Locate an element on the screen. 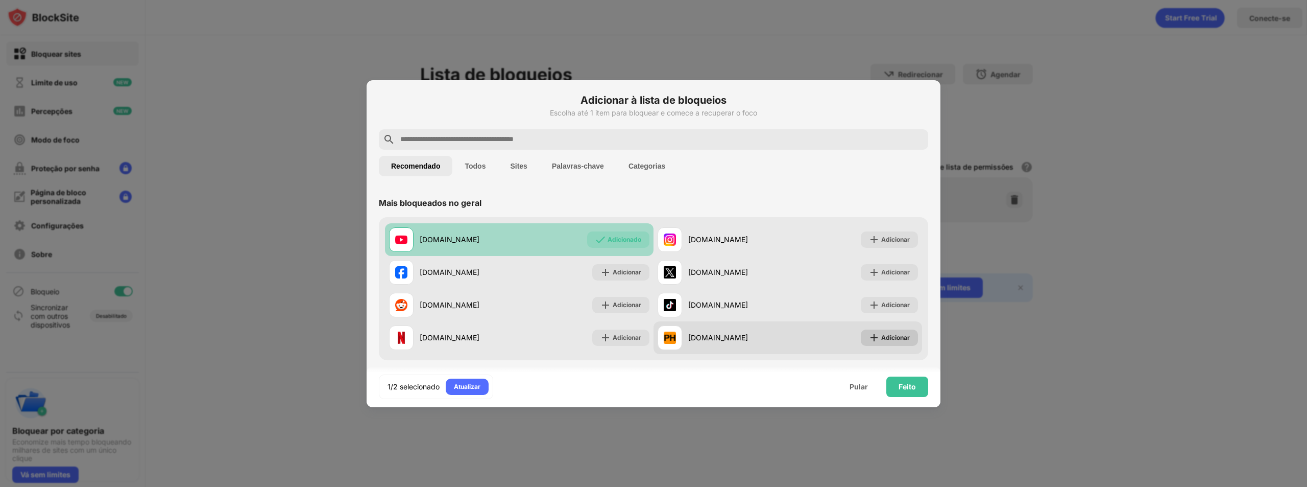 This screenshot has height=487, width=1307. font: Adicionado is located at coordinates (625, 239).